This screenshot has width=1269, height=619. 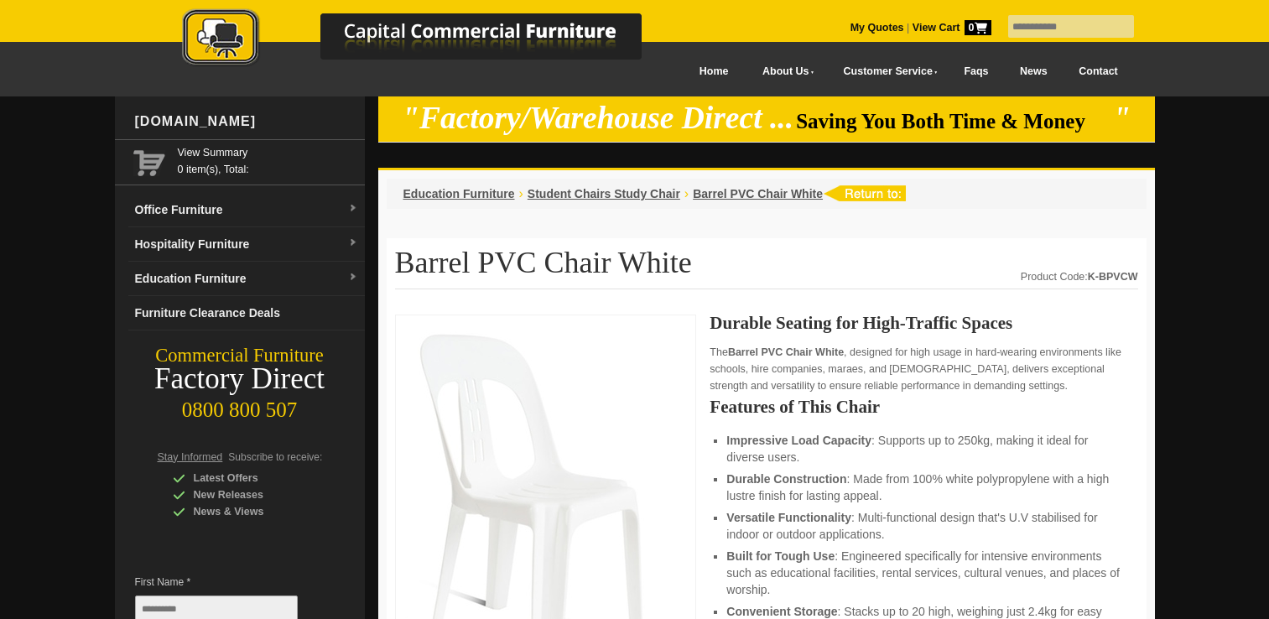 What do you see at coordinates (240, 379) in the screenshot?
I see `div: Factory Direct` at bounding box center [240, 379].